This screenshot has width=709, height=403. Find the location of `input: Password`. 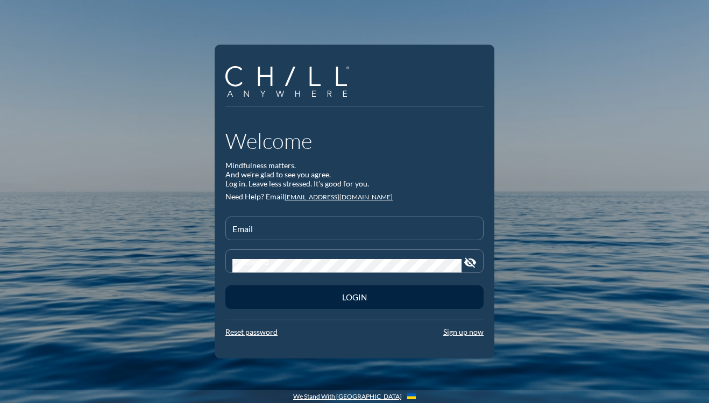

input: Password is located at coordinates (347, 266).